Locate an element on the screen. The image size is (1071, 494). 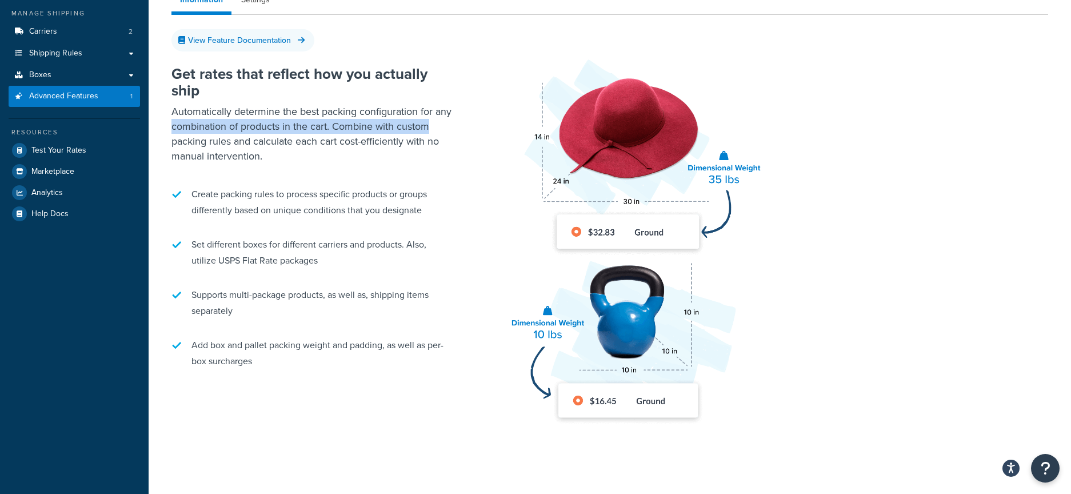
span: 2 is located at coordinates (130, 31).